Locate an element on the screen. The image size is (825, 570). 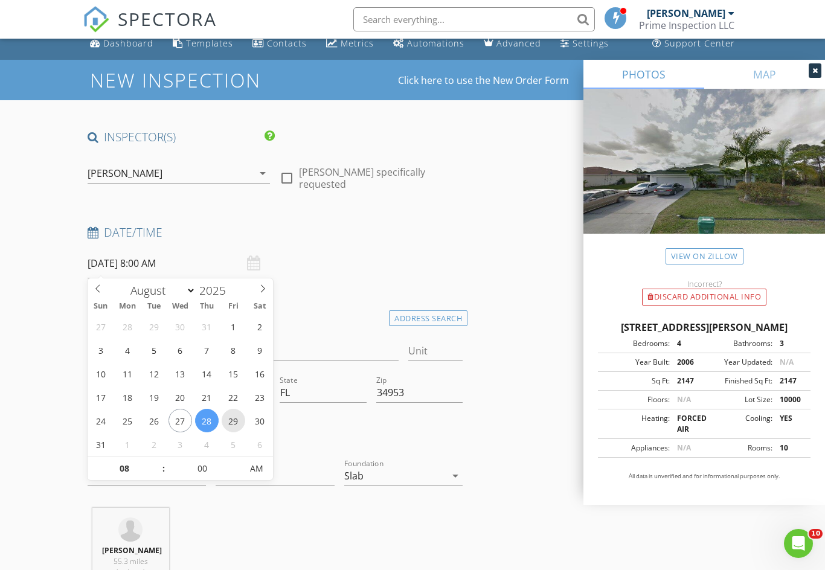
span: August 7, 2025 is located at coordinates (207, 350).